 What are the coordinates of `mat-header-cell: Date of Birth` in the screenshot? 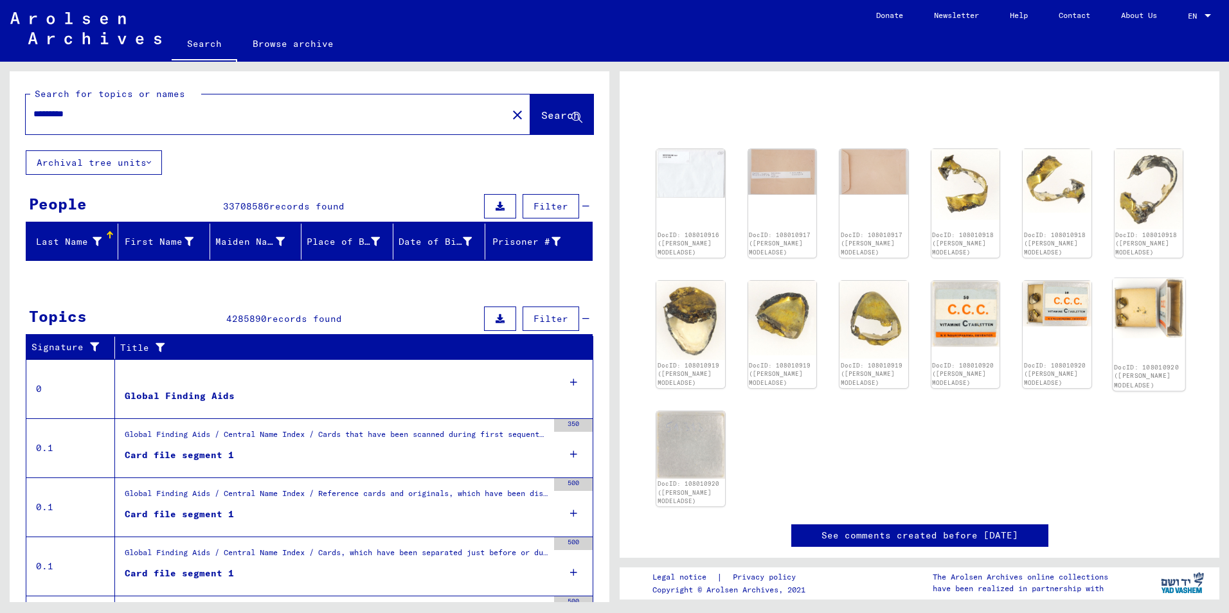 It's located at (439, 242).